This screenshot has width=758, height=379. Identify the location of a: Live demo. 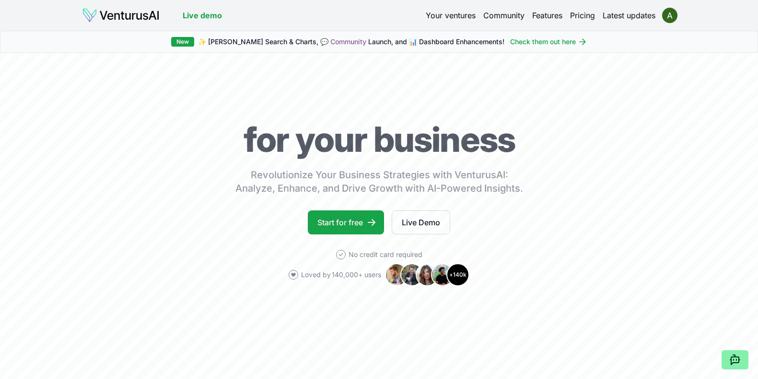
(202, 15).